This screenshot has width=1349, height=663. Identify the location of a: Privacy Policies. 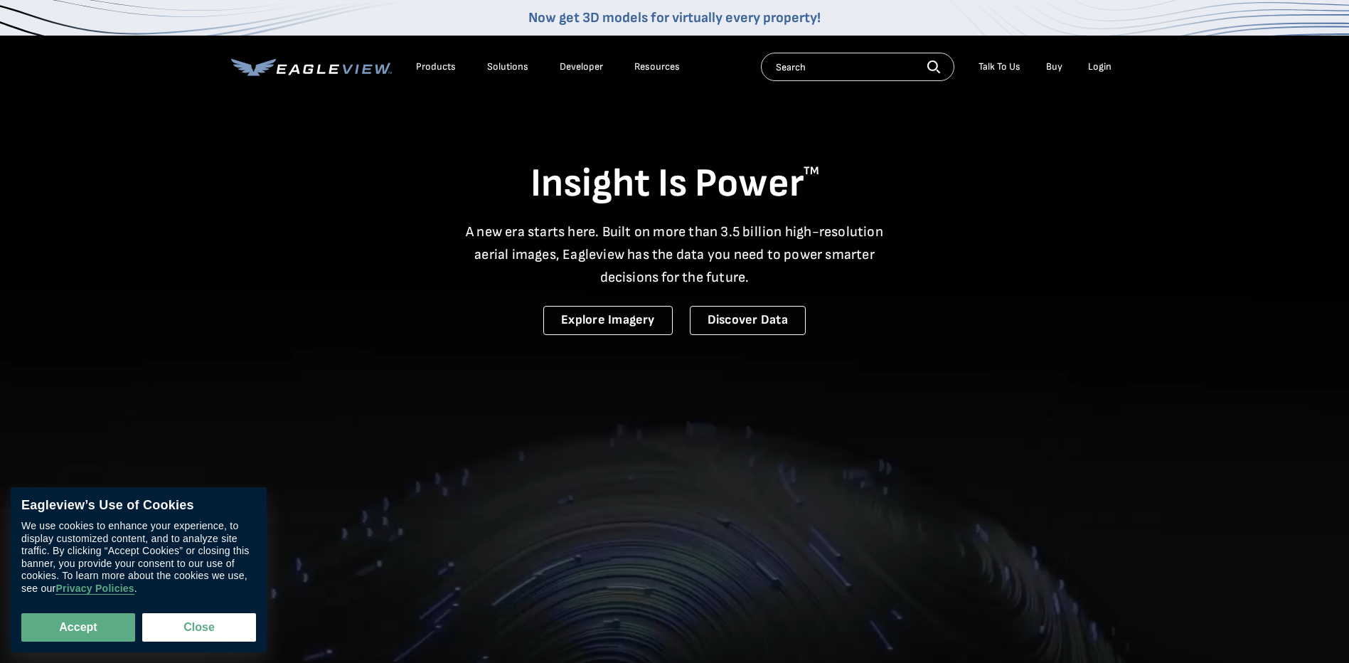
(95, 589).